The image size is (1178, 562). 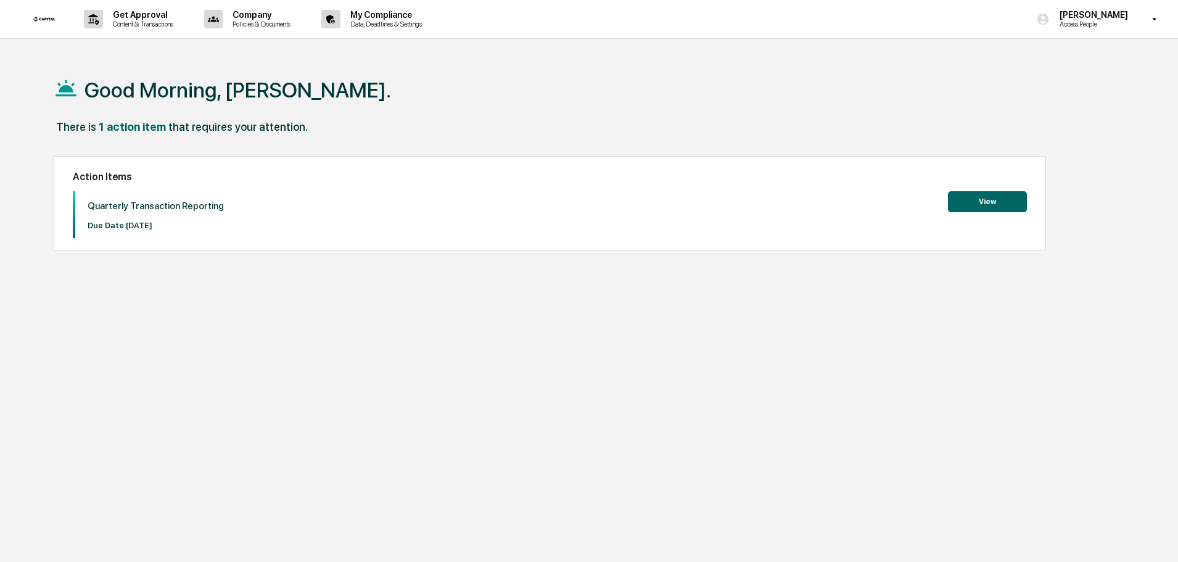 I want to click on img: logo, so click(x=44, y=19).